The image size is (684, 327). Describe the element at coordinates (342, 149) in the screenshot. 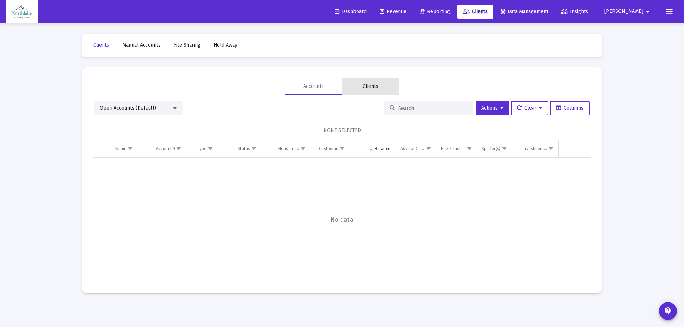

I see `span: Show filter options for column 'Custodian'` at that location.